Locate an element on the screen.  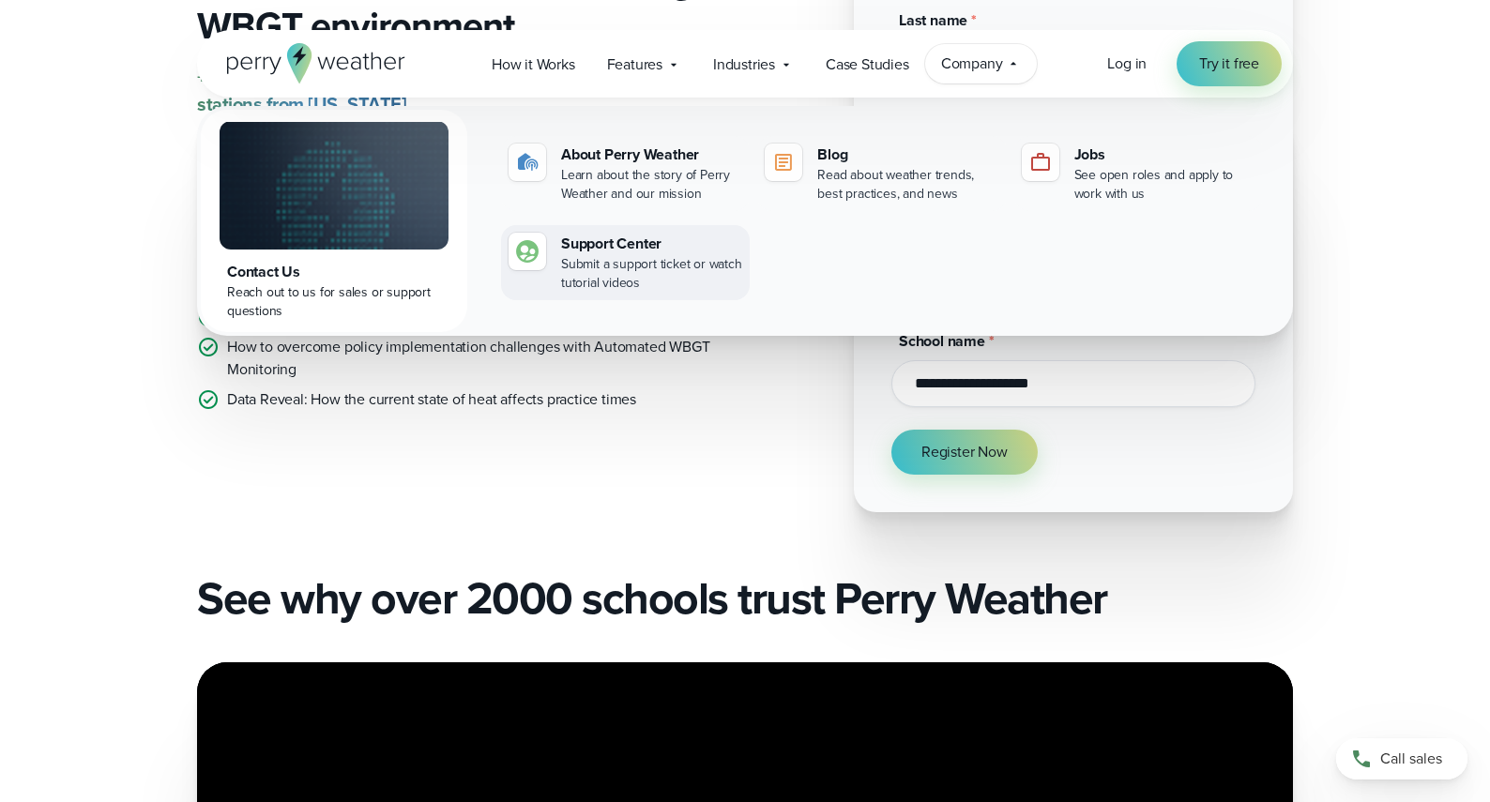
span: School name is located at coordinates (942, 341).